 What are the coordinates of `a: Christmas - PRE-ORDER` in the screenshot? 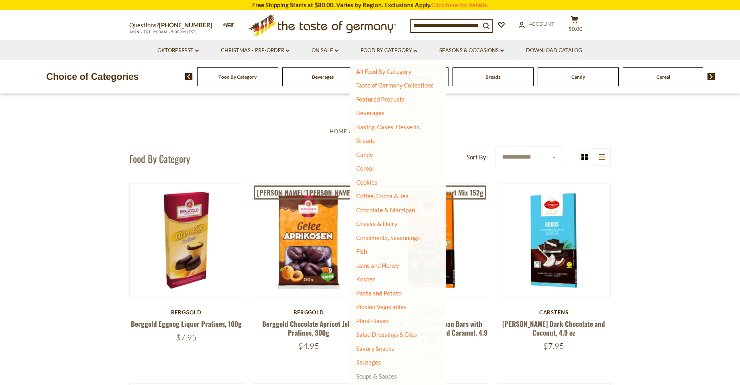 It's located at (255, 51).